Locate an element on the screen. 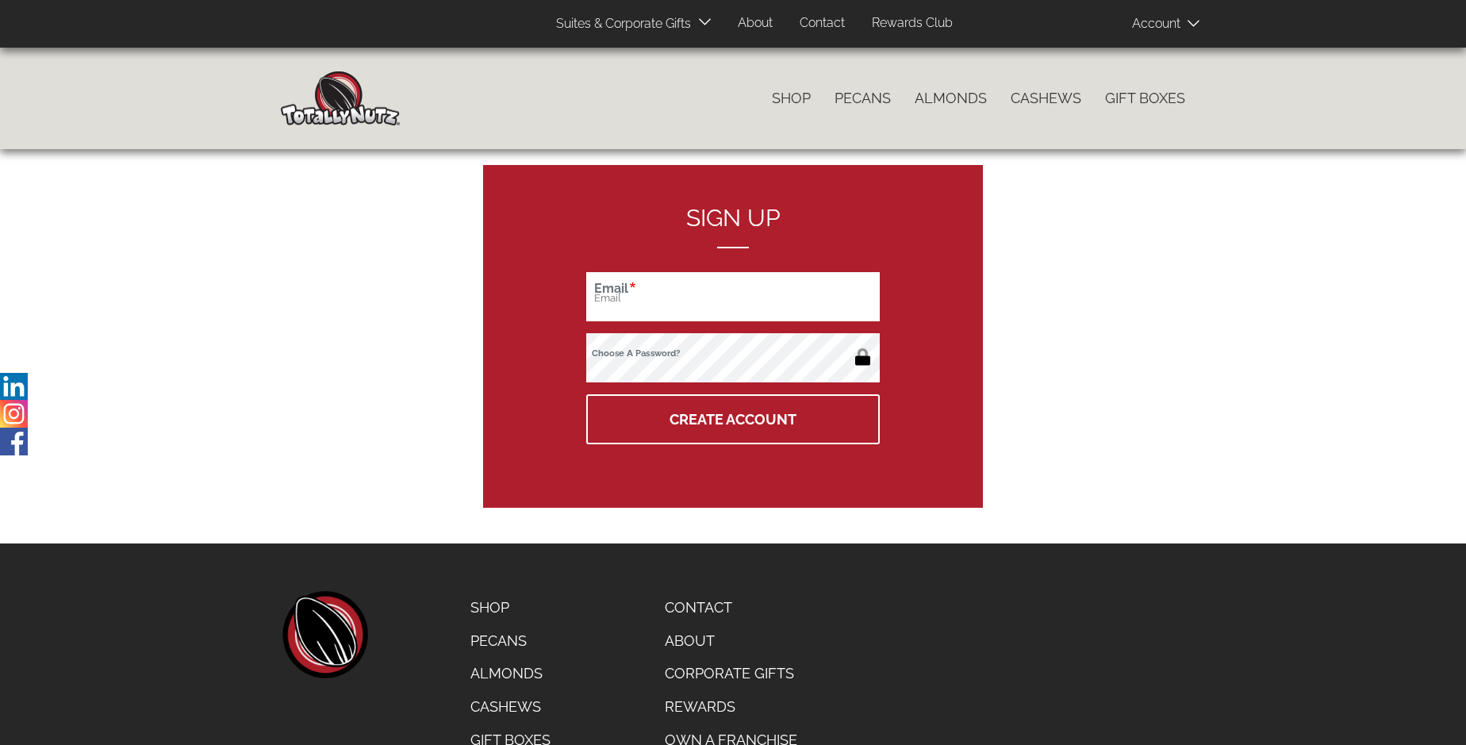 This screenshot has height=745, width=1466. a: Suites & Corporate Gifts is located at coordinates (620, 24).